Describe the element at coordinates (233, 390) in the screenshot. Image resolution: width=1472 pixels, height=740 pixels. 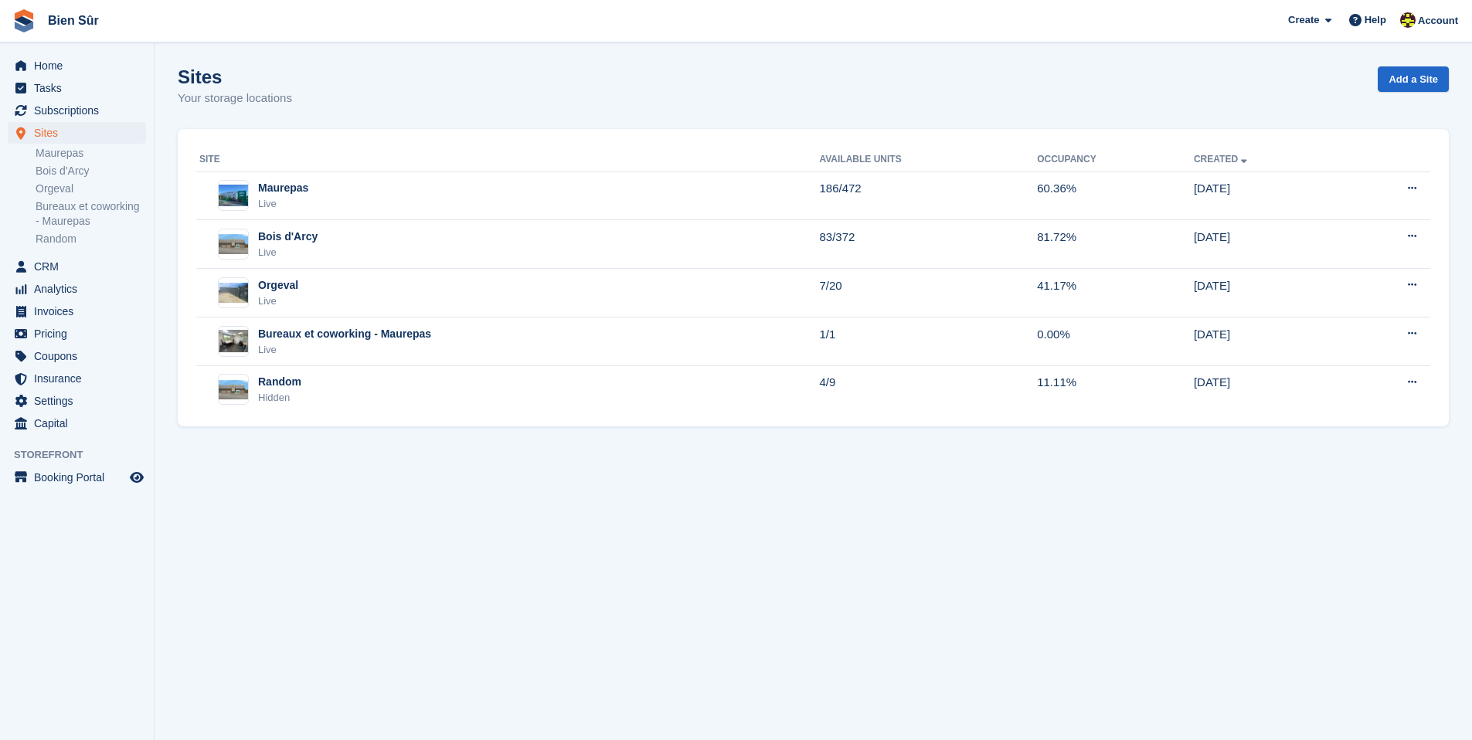
I see `img: Image of Random site` at that location.